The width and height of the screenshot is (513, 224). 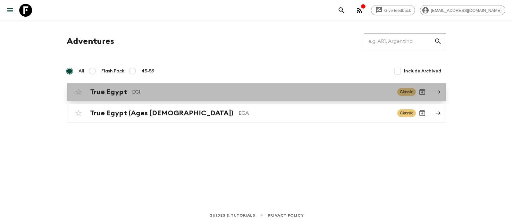 I want to click on h2: True Egypt, so click(x=108, y=92).